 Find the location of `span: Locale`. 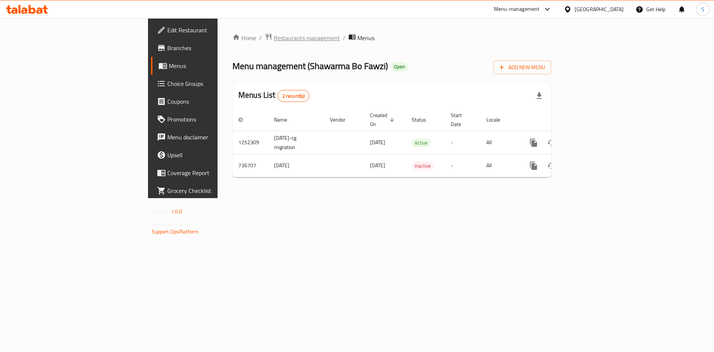

span: Locale is located at coordinates (498, 120).